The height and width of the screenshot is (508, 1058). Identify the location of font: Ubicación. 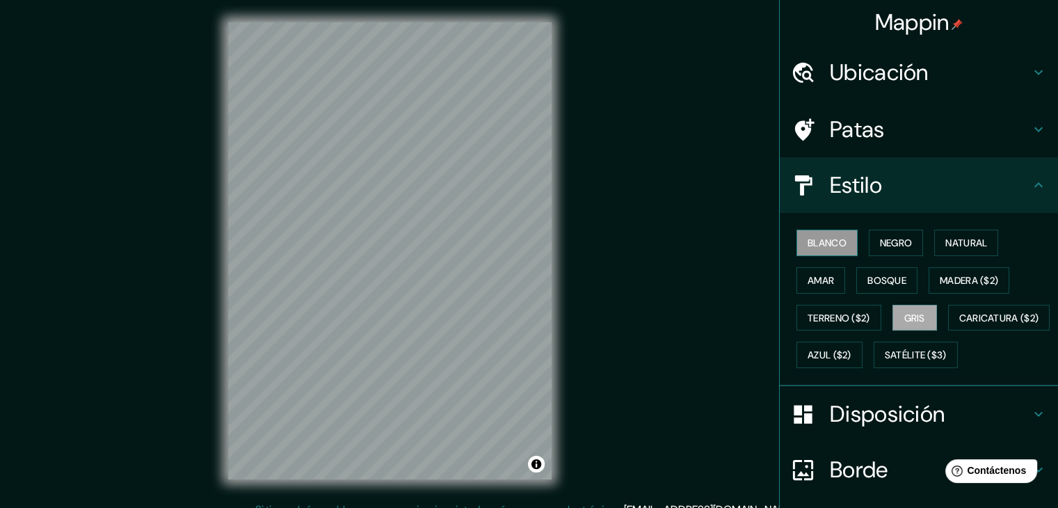
(880, 72).